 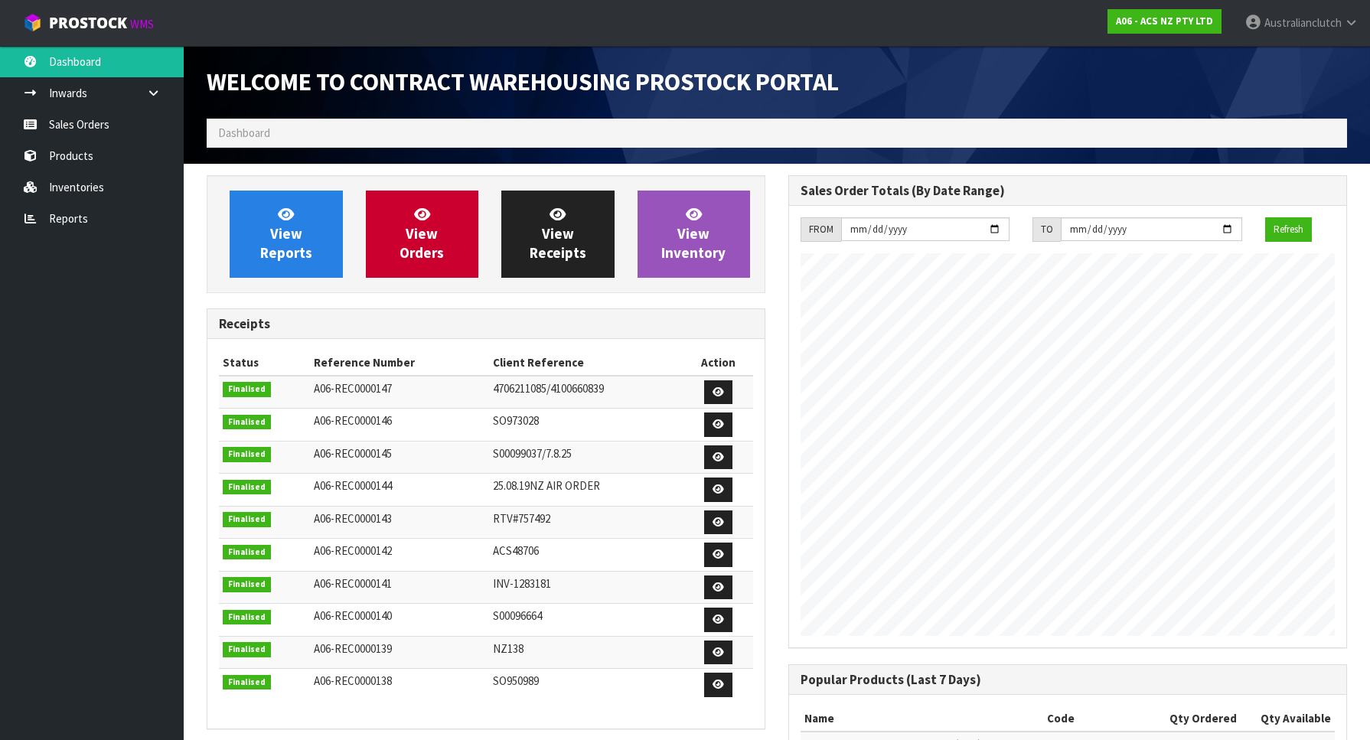 What do you see at coordinates (516, 550) in the screenshot?
I see `span: ACS48706` at bounding box center [516, 550].